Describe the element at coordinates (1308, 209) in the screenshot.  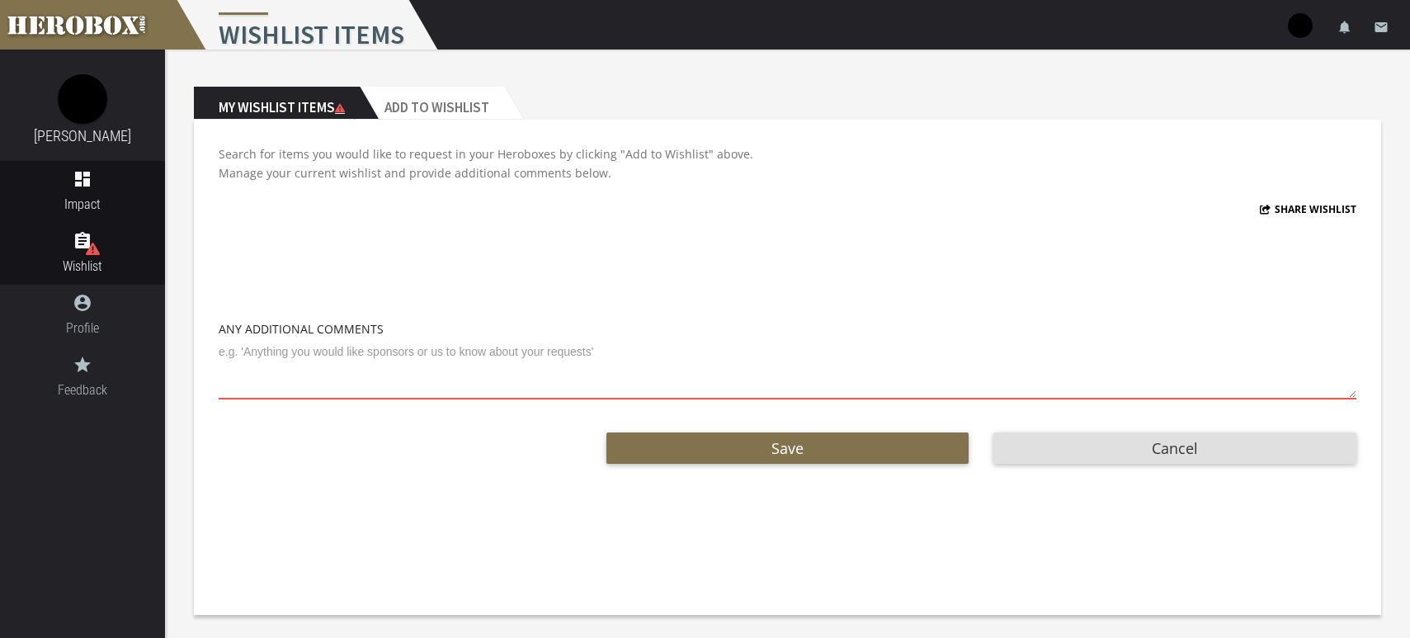
I see `button: Share Wishlist` at that location.